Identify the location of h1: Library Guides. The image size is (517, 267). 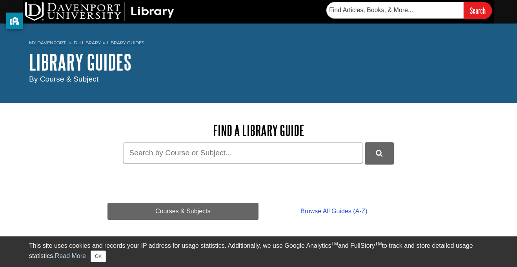
(259, 62).